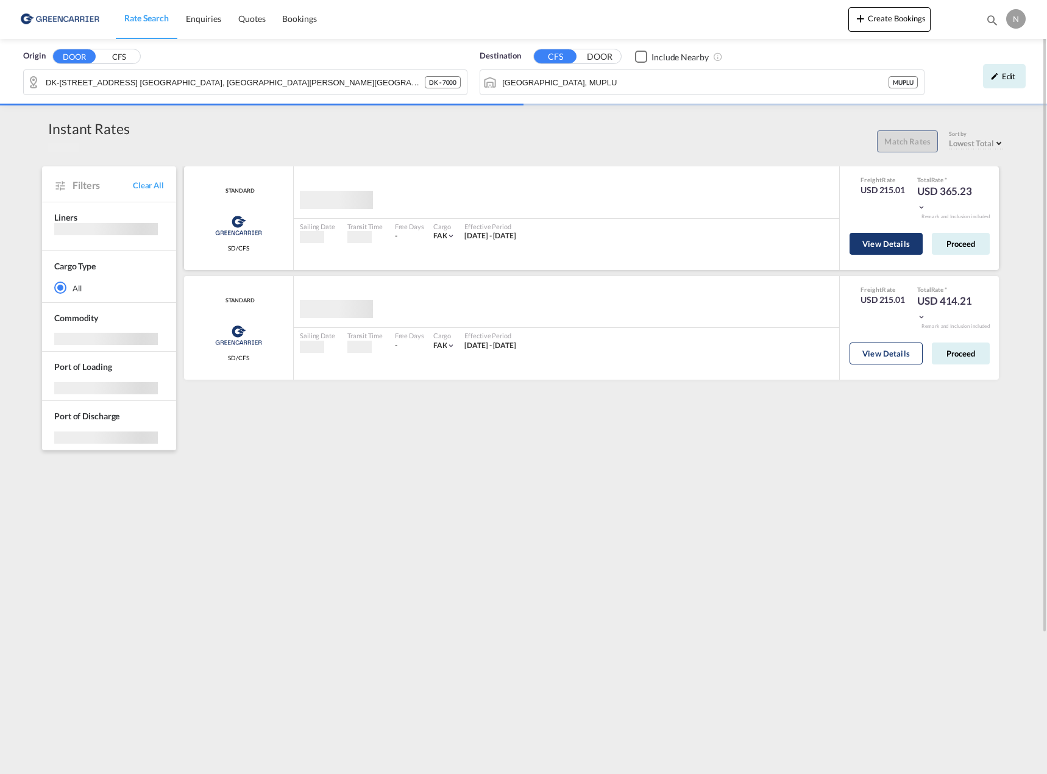 The image size is (1047, 774). What do you see at coordinates (672, 56) in the screenshot?
I see `md-checkbox: Checkbox No Ink` at bounding box center [672, 56].